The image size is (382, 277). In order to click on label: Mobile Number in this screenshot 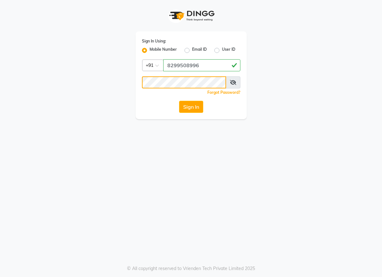, I will do `click(163, 50)`.